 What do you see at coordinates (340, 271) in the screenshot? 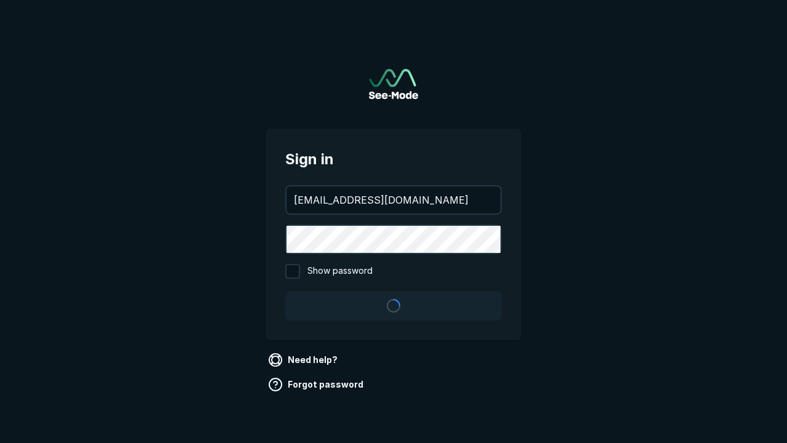
I see `span: Show password` at bounding box center [340, 271].